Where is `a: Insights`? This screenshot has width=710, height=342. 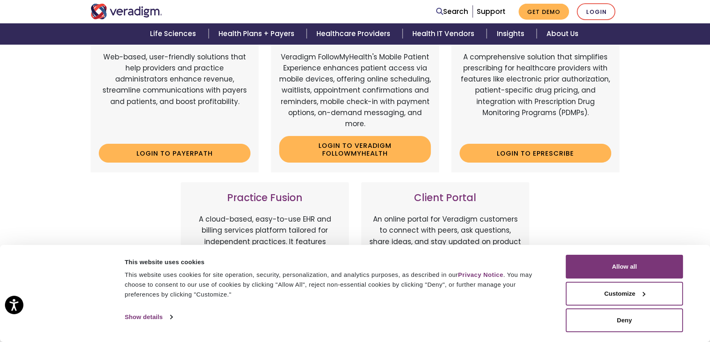 a: Insights is located at coordinates (511, 34).